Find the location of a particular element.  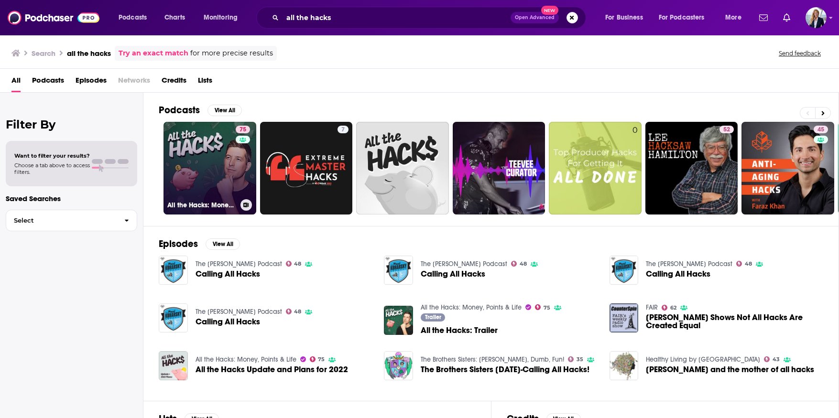

img: All the Hacks Update and Plans for 2022 is located at coordinates (173, 366).